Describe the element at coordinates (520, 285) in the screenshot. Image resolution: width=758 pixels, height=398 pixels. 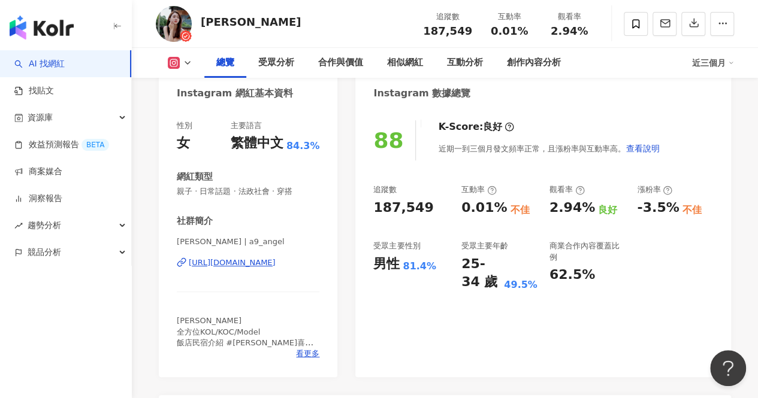
I see `div: 49.5%` at that location.